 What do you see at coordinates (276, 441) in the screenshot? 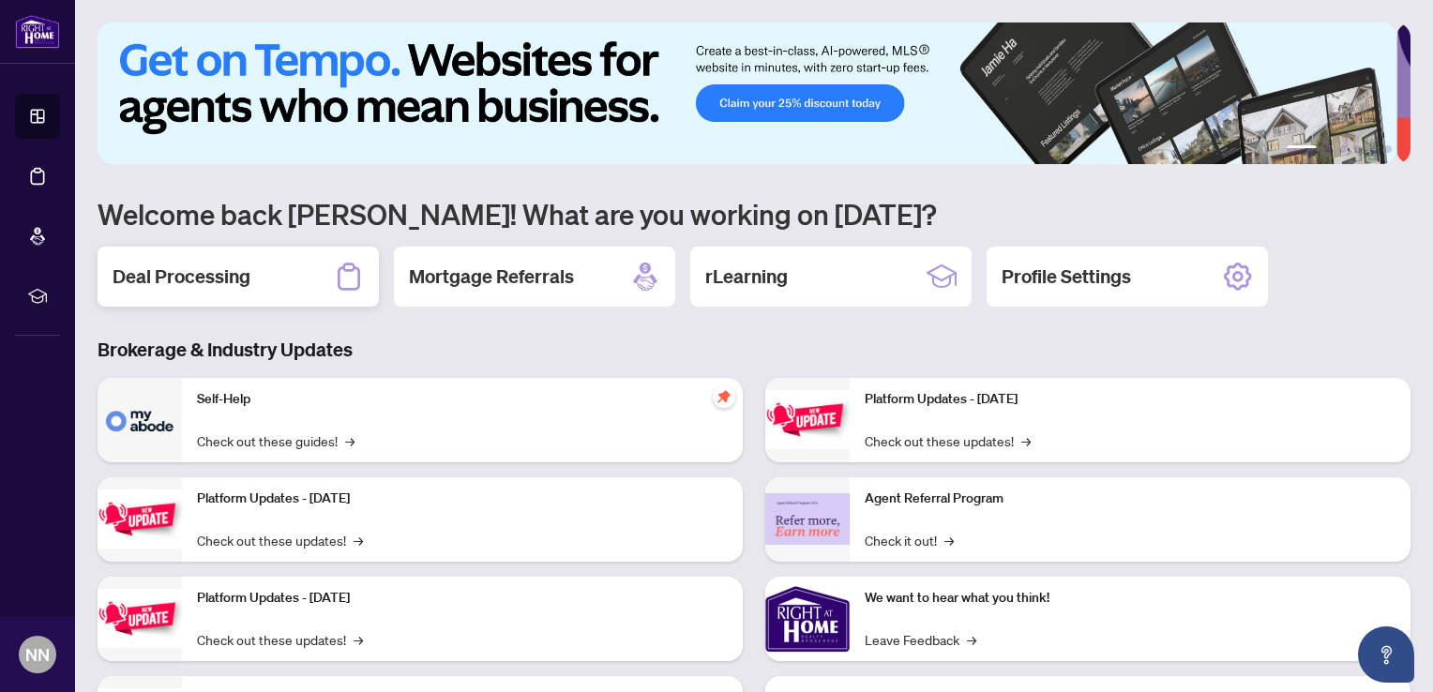
I see `a: Check out these guides!→` at bounding box center [276, 441].